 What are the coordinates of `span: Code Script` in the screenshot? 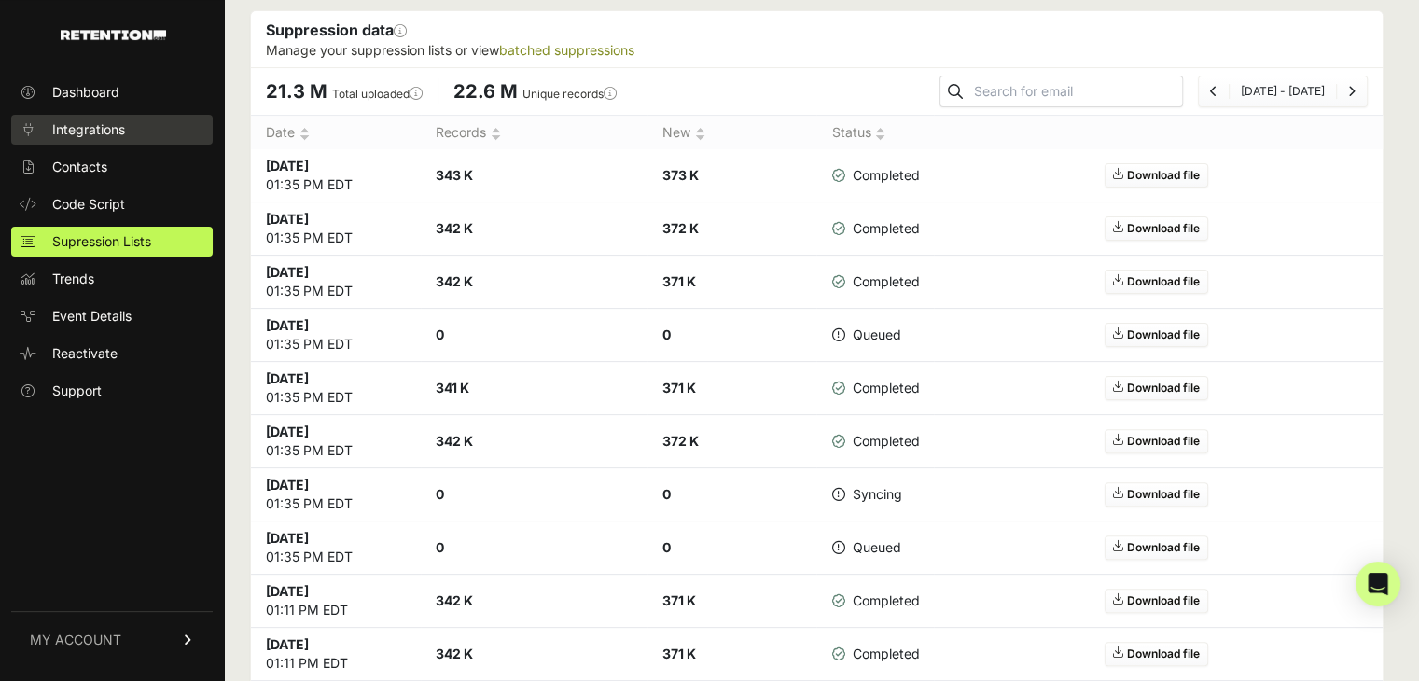 It's located at (89, 204).